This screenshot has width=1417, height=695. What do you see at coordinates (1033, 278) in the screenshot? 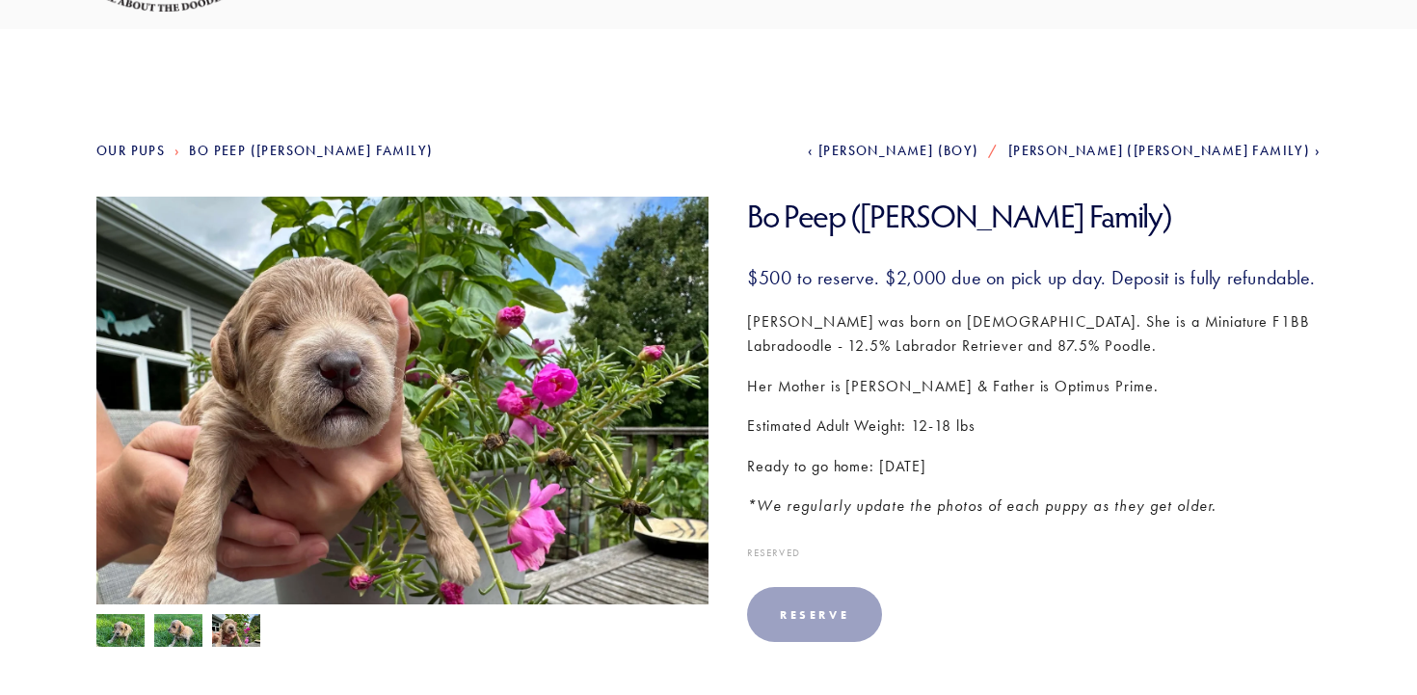
I see `h3: $500 to reserve. $2,000 due on pick up day. Deposit is fully refundable.` at bounding box center [1033, 278].